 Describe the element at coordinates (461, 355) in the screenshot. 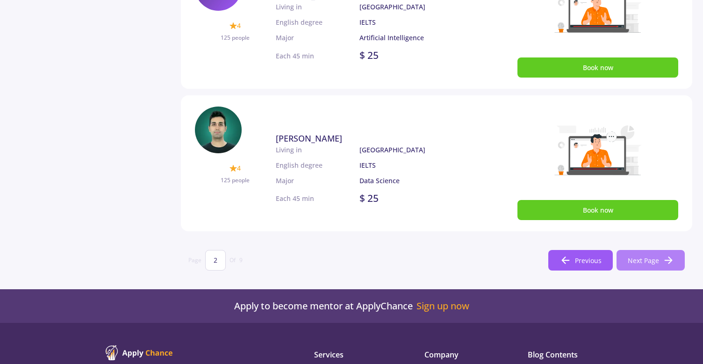

I see `span: Company` at that location.